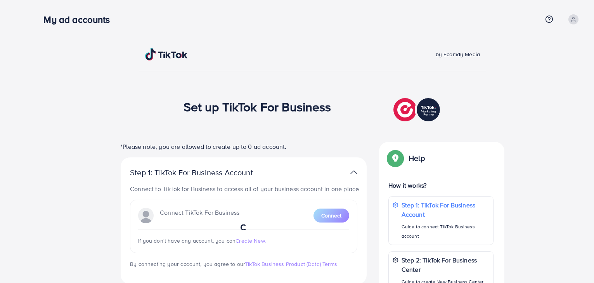 Image resolution: width=594 pixels, height=283 pixels. I want to click on p: *Please note, you are allowed to create up to 0 ad account., so click(244, 147).